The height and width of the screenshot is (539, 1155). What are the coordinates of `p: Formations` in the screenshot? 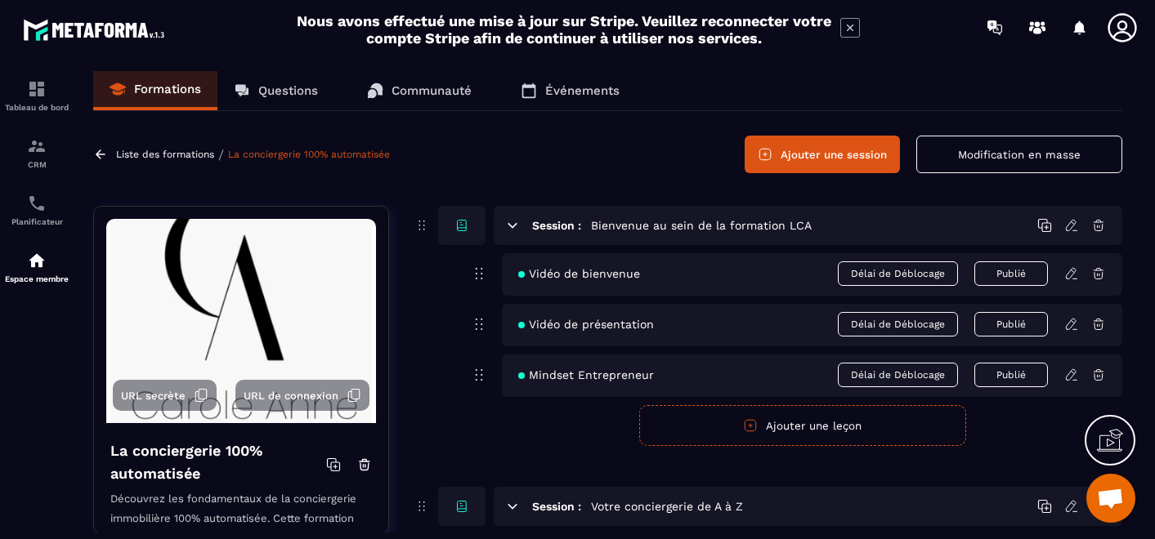 It's located at (168, 89).